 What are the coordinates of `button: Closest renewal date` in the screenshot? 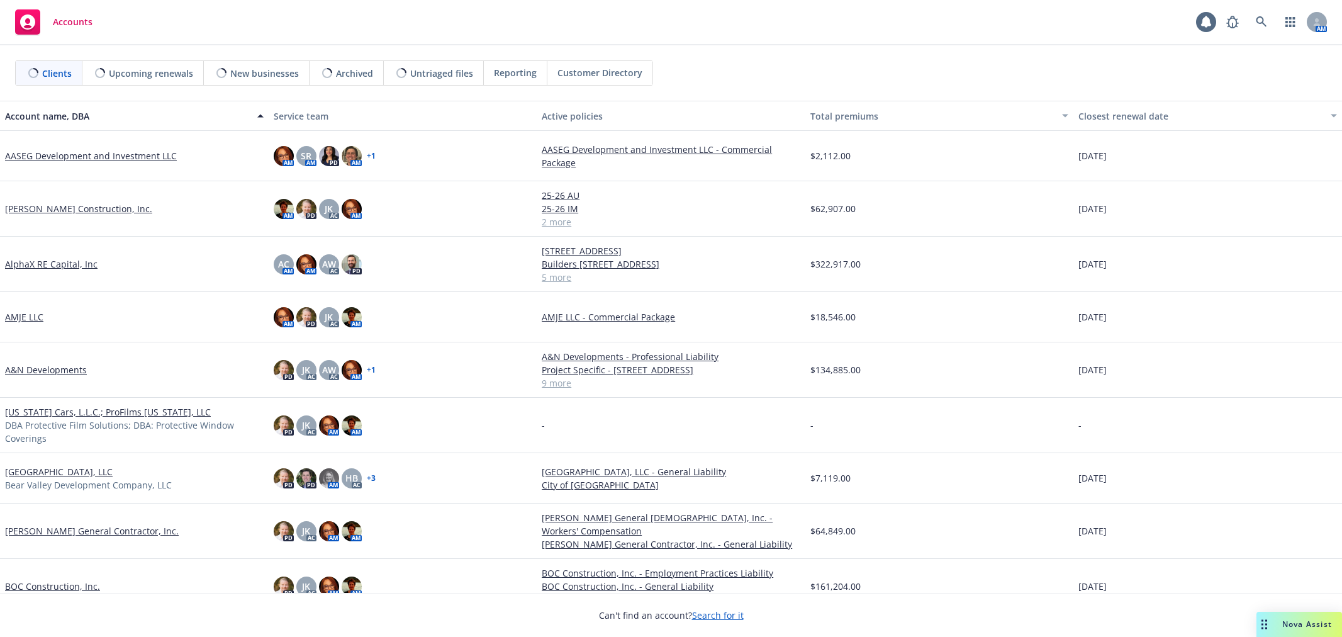 It's located at (1207, 116).